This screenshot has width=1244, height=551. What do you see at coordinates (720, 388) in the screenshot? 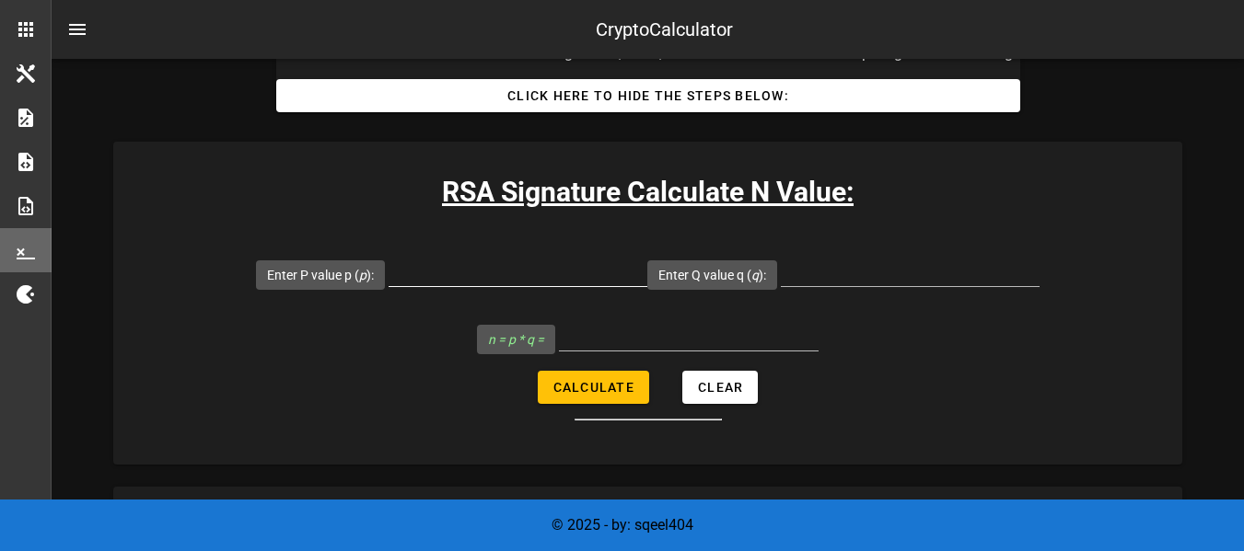
I see `button: Clear` at bounding box center [720, 388].